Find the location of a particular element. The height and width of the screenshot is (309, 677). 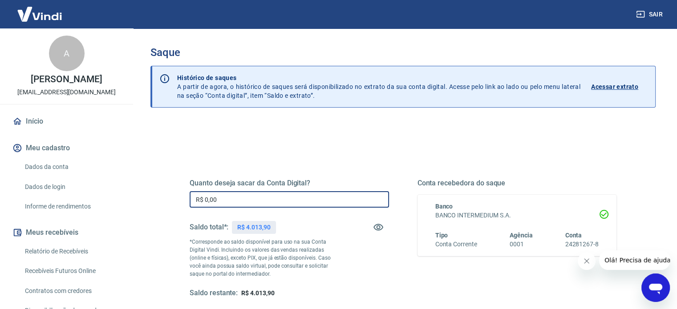

img: Vindi is located at coordinates (40, 14).